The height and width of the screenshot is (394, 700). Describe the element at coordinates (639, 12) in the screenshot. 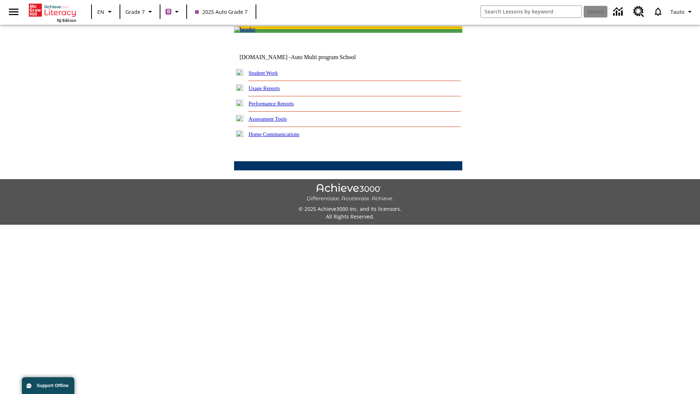

I see `a: Resource Center, Will open in new tab` at that location.